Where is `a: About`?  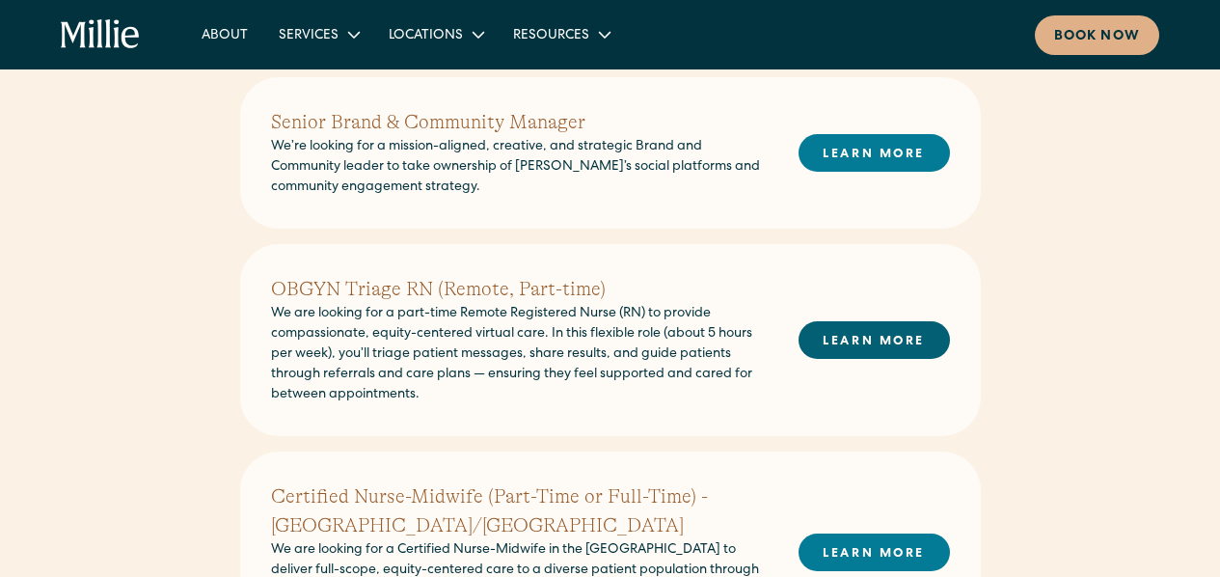
a: About is located at coordinates (225, 34).